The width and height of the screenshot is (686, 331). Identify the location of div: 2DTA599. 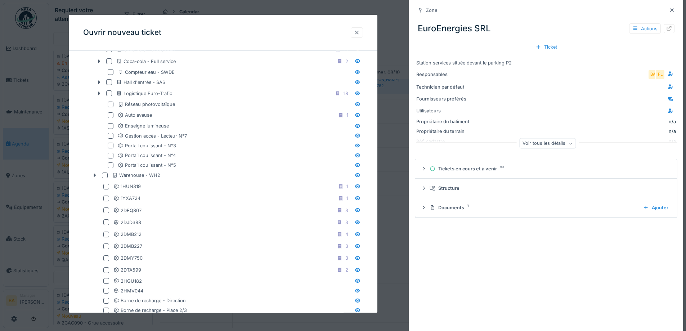
(127, 270).